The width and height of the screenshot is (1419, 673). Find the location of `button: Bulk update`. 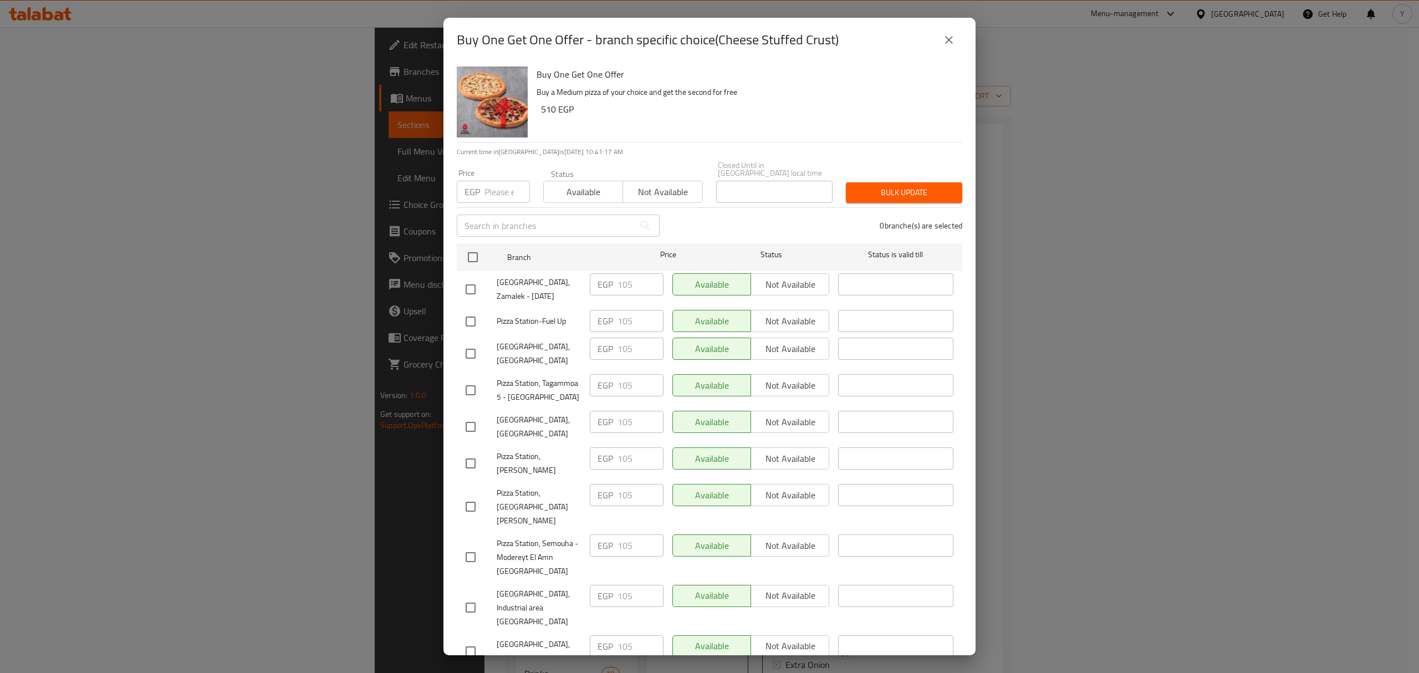

button: Bulk update is located at coordinates (904, 192).